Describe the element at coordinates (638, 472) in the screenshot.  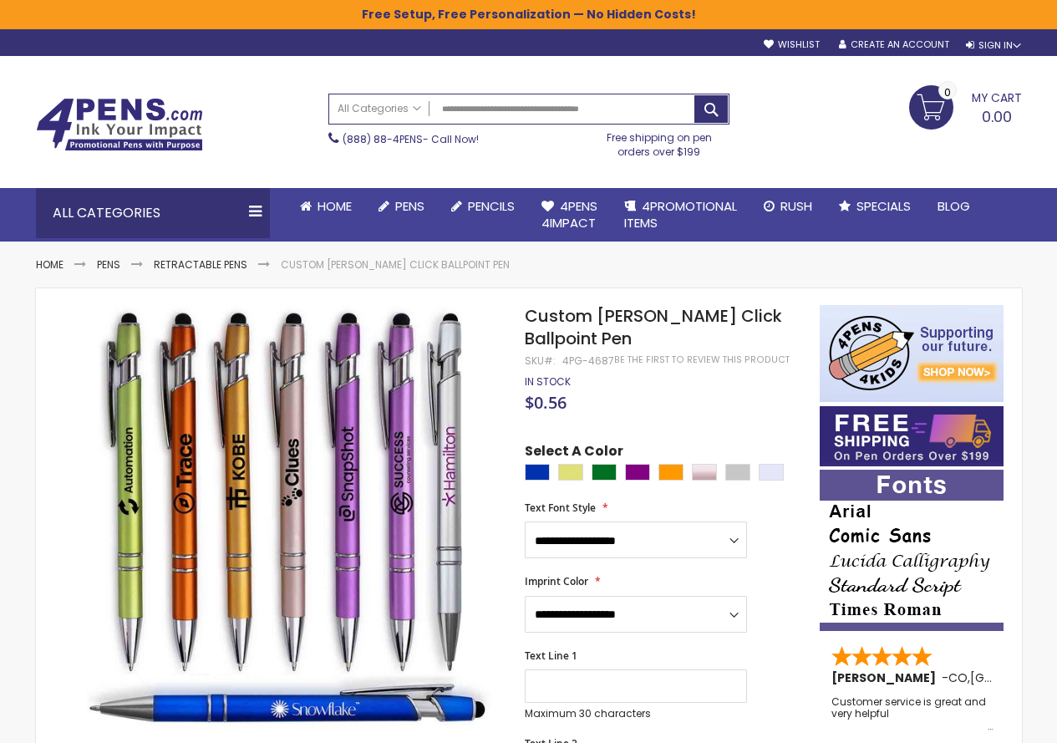
I see `div: Purple` at that location.